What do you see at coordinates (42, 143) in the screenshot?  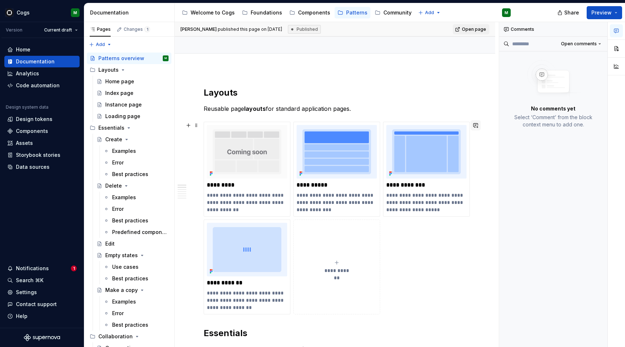 I see `a: Assets` at bounding box center [42, 143].